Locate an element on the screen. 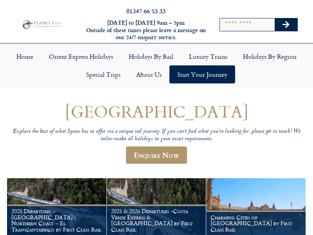  img: Planet Rail Train Holidays Logo is located at coordinates (41, 24).